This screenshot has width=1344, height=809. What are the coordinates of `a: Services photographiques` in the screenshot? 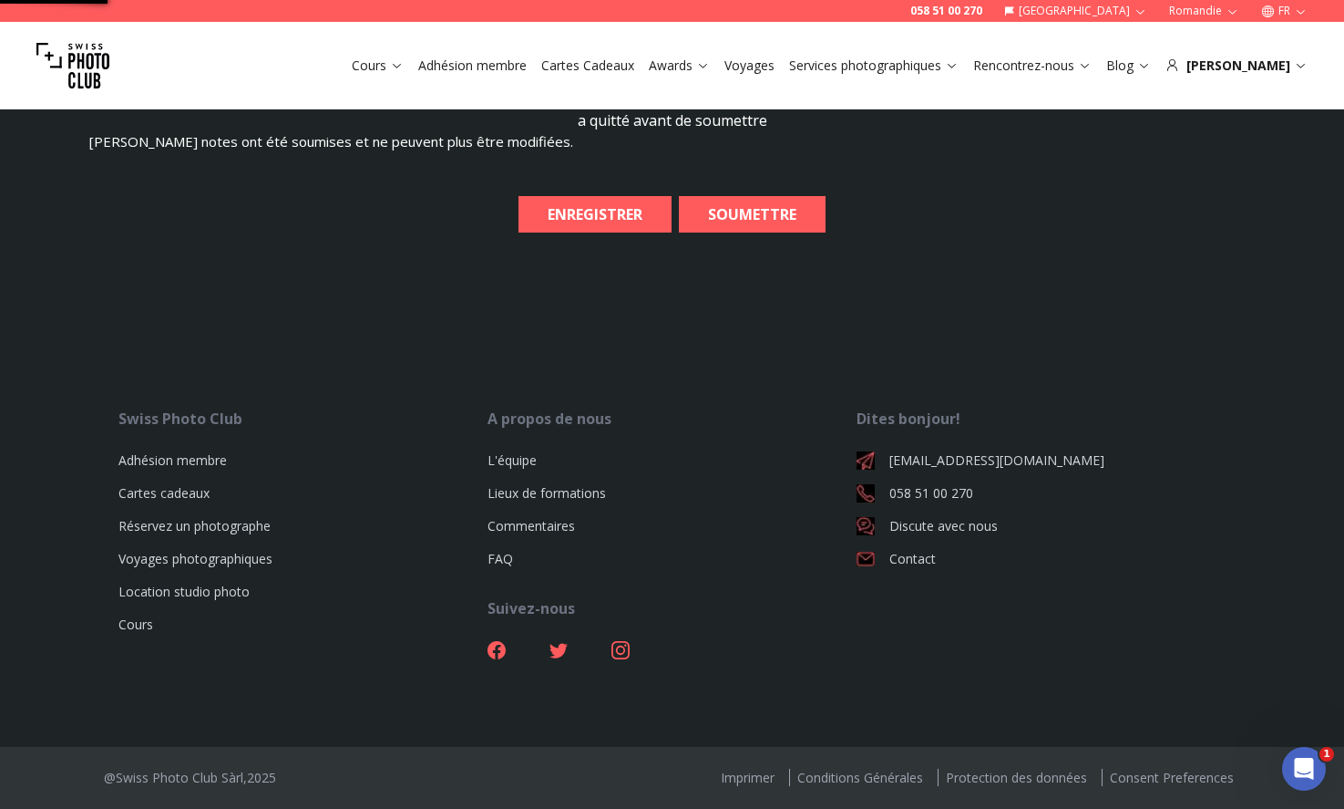 It's located at (874, 66).